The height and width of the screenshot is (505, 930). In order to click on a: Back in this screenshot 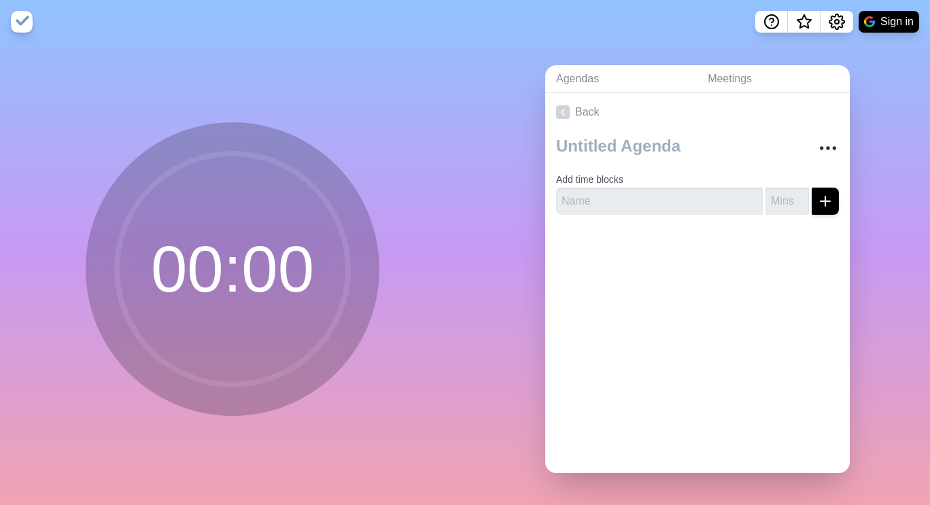, I will do `click(697, 112)`.